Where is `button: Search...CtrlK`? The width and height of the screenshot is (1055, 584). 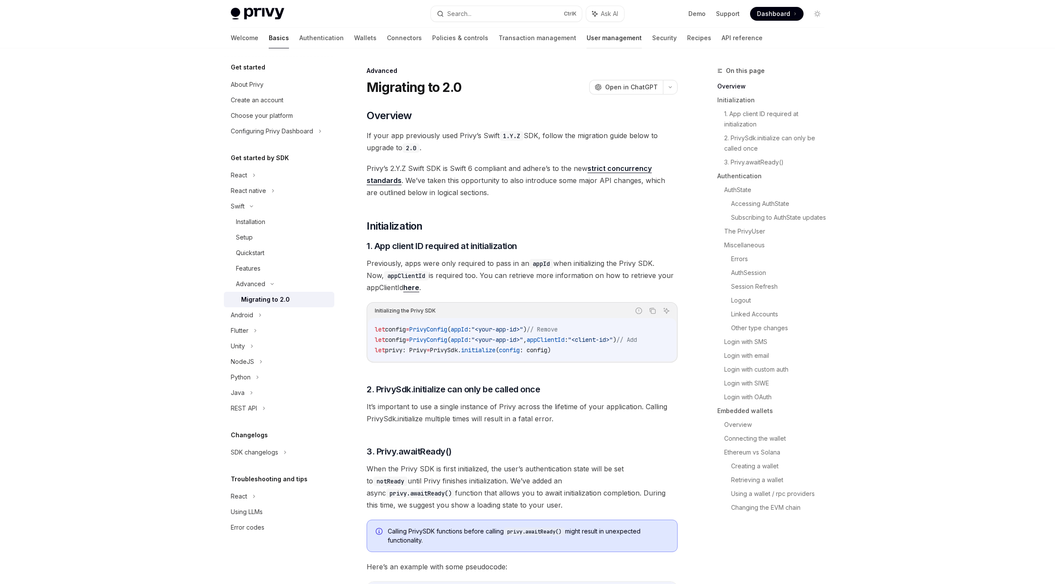
button: Search...CtrlK is located at coordinates (507, 14).